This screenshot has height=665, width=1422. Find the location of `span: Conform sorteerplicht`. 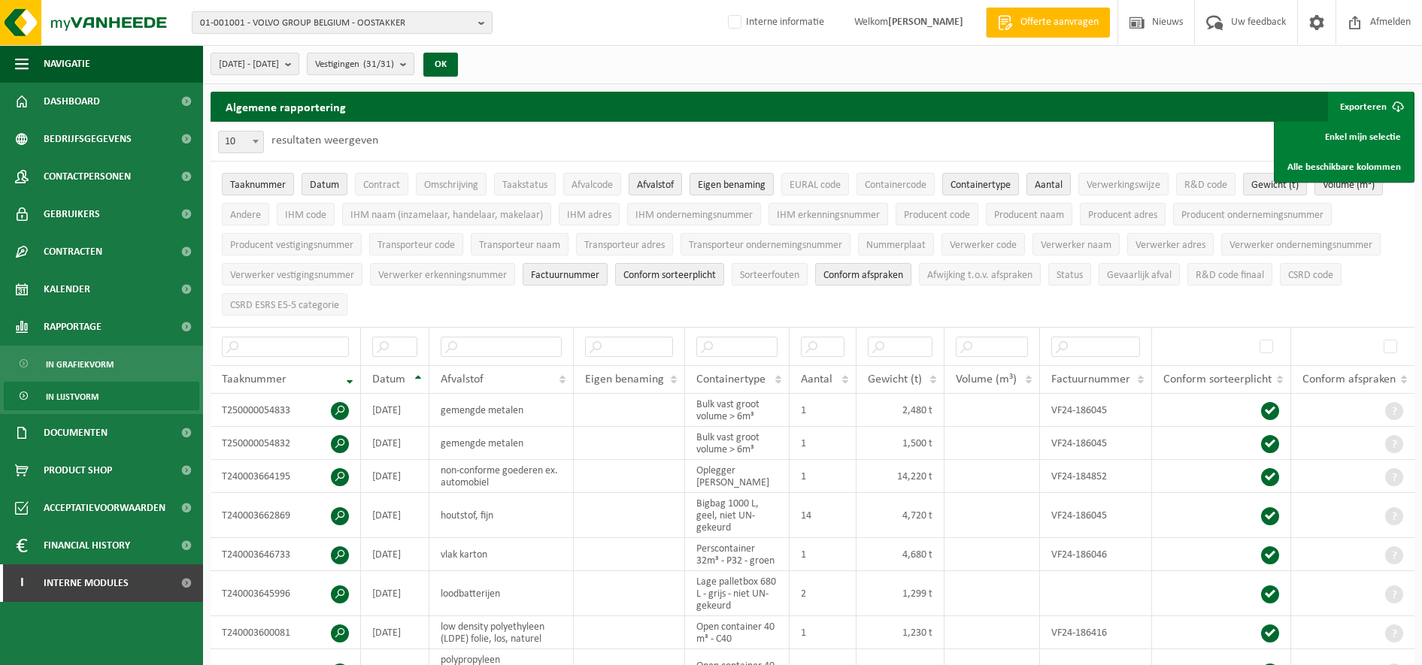

span: Conform sorteerplicht is located at coordinates (669, 275).